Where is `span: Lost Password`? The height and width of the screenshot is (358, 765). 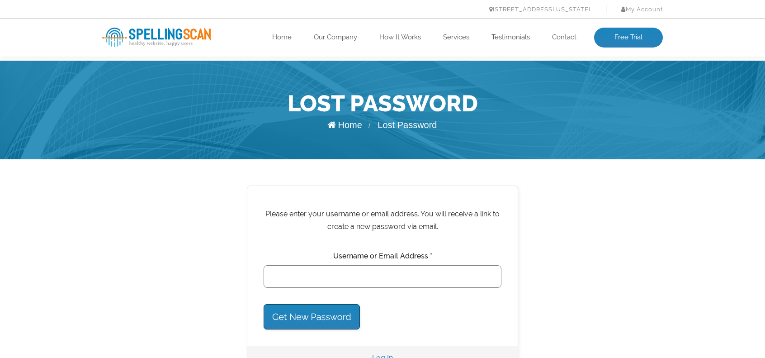
span: Lost Password is located at coordinates (407, 125).